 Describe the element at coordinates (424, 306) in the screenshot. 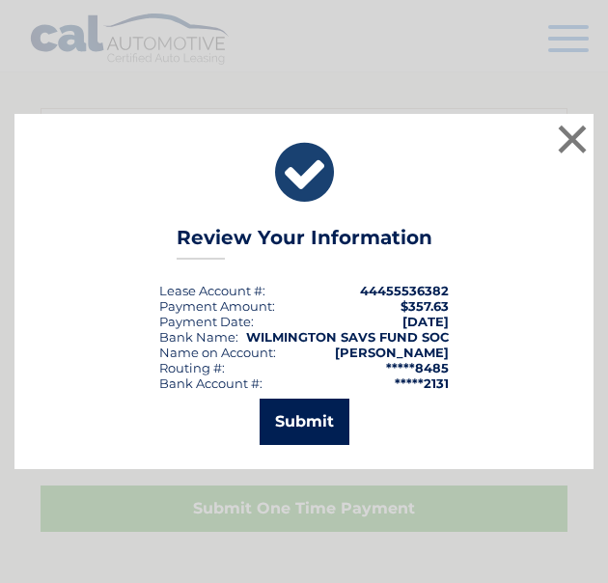

I see `span: $357.63` at that location.